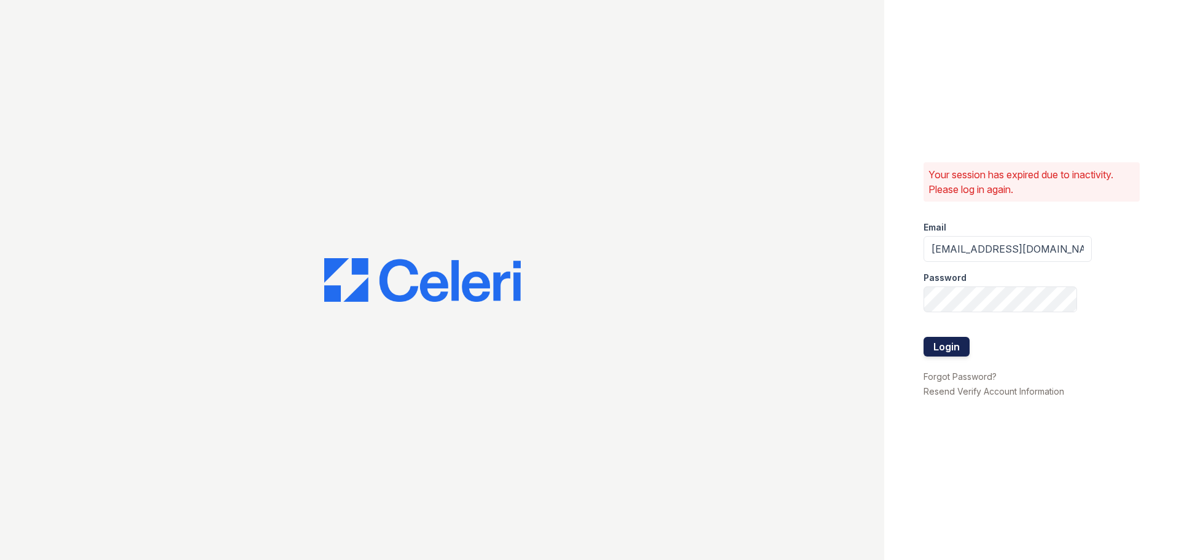 The width and height of the screenshot is (1179, 560). Describe the element at coordinates (994, 391) in the screenshot. I see `a: Resend Verify Account Information` at that location.